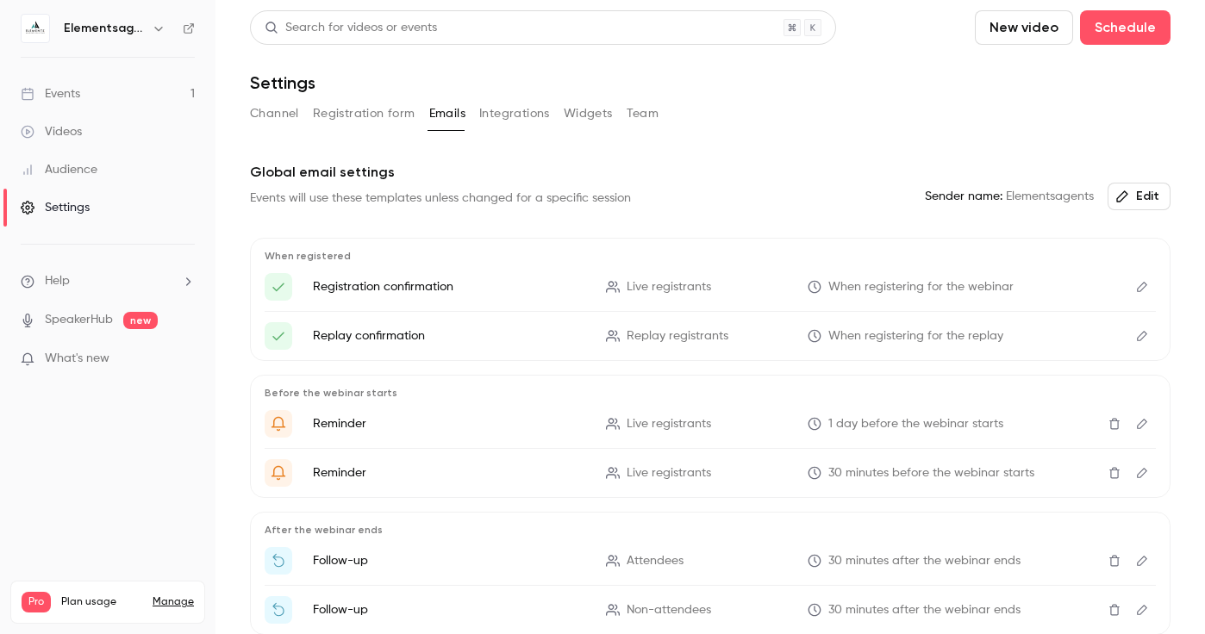 This screenshot has width=1205, height=634. What do you see at coordinates (677, 336) in the screenshot?
I see `span: Replay registrants` at bounding box center [677, 336].